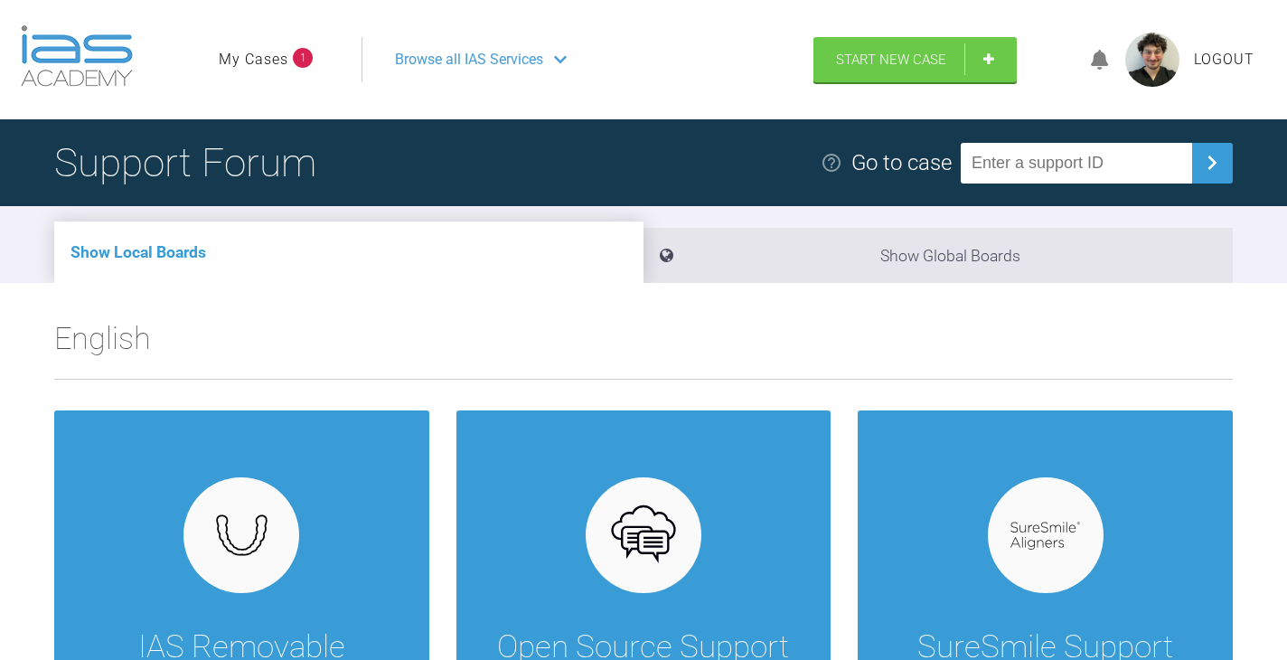 Image resolution: width=1287 pixels, height=660 pixels. I want to click on h1: Support Forum, so click(185, 163).